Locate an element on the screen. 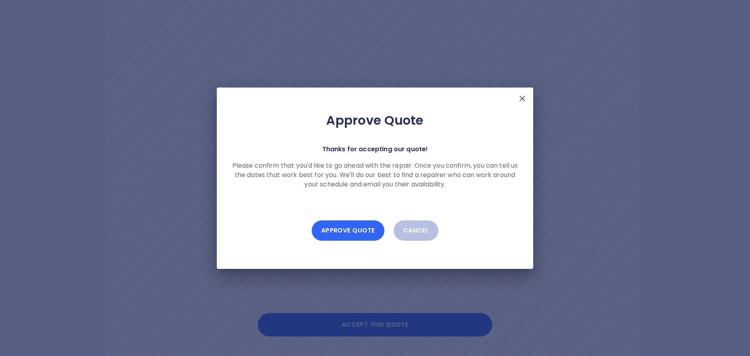  p: Please confirm that you'd like to go ahead with the repair. Once you confirm, you can tell us the... is located at coordinates (375, 175).